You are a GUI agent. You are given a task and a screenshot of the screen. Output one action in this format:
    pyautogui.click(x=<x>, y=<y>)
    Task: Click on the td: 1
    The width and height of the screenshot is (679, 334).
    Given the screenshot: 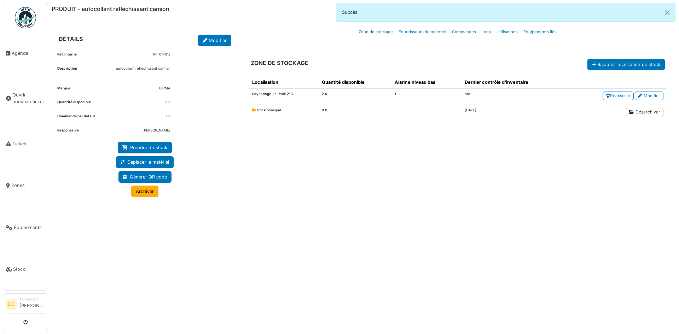 What is the action you would take?
    pyautogui.click(x=426, y=97)
    